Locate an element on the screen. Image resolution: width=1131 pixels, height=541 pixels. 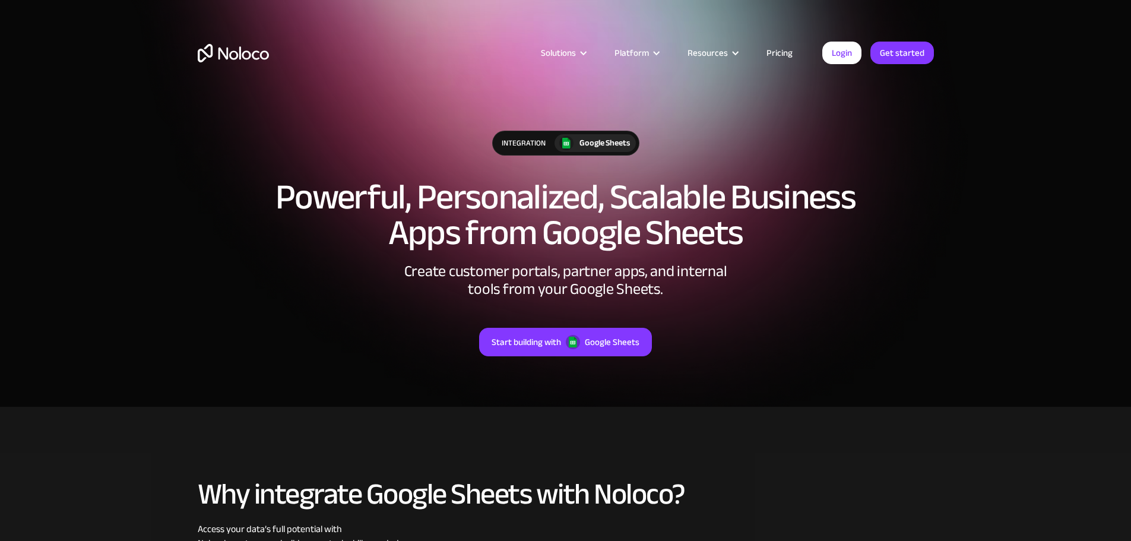
a: Get started is located at coordinates (901, 53).